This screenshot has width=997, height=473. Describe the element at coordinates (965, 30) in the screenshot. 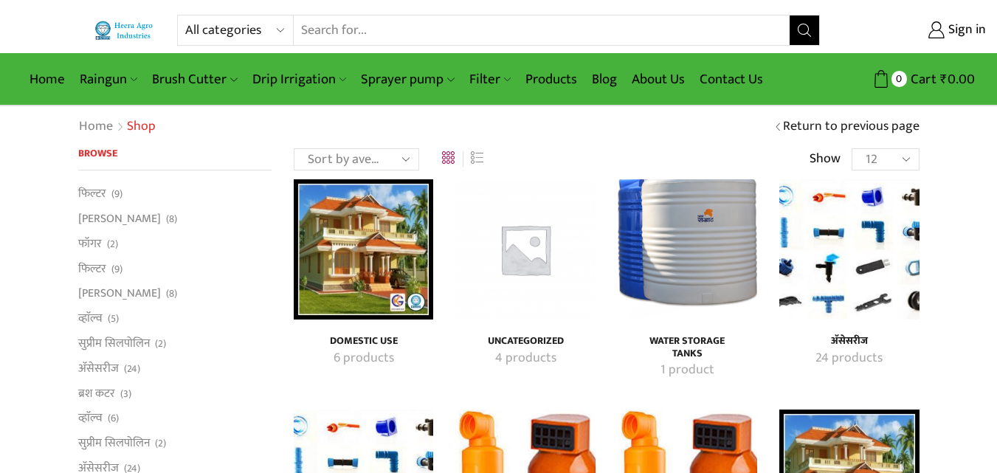

I see `span: Sign in` at that location.